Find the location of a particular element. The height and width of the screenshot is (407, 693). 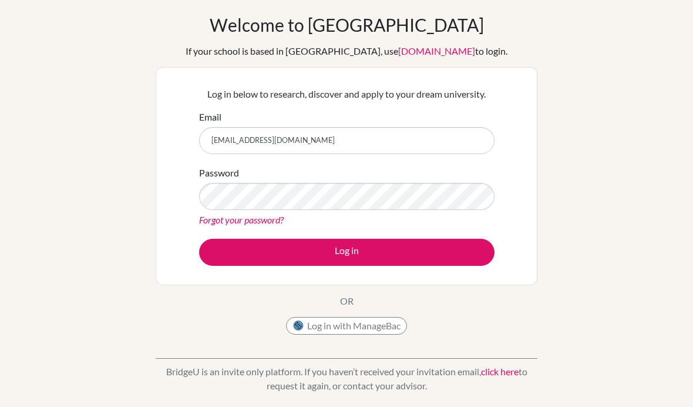

label: Email is located at coordinates (210, 117).